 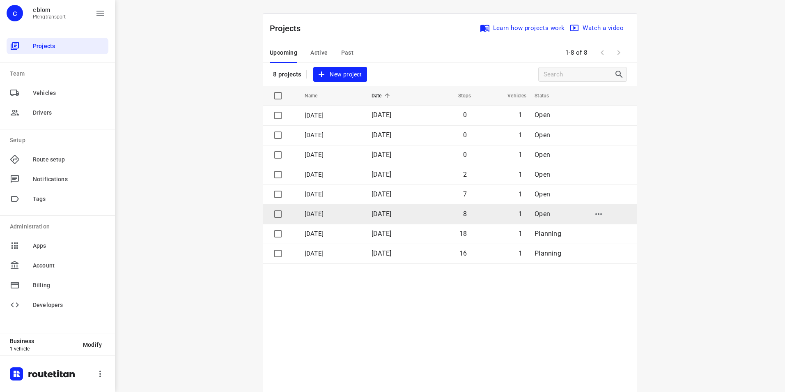 What do you see at coordinates (69, 179) in the screenshot?
I see `span: Notifications` at bounding box center [69, 179].